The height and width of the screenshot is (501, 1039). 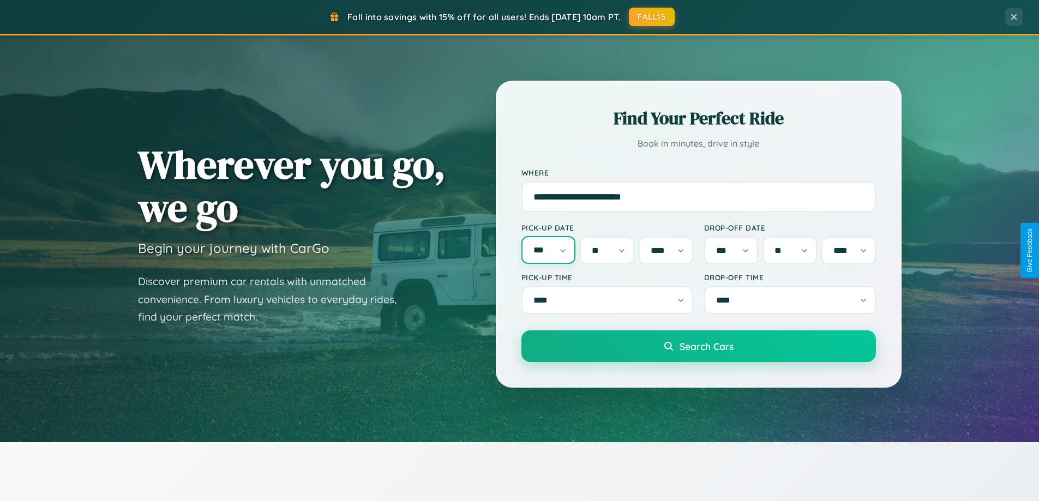 I want to click on div: Give Feedback, so click(x=1030, y=250).